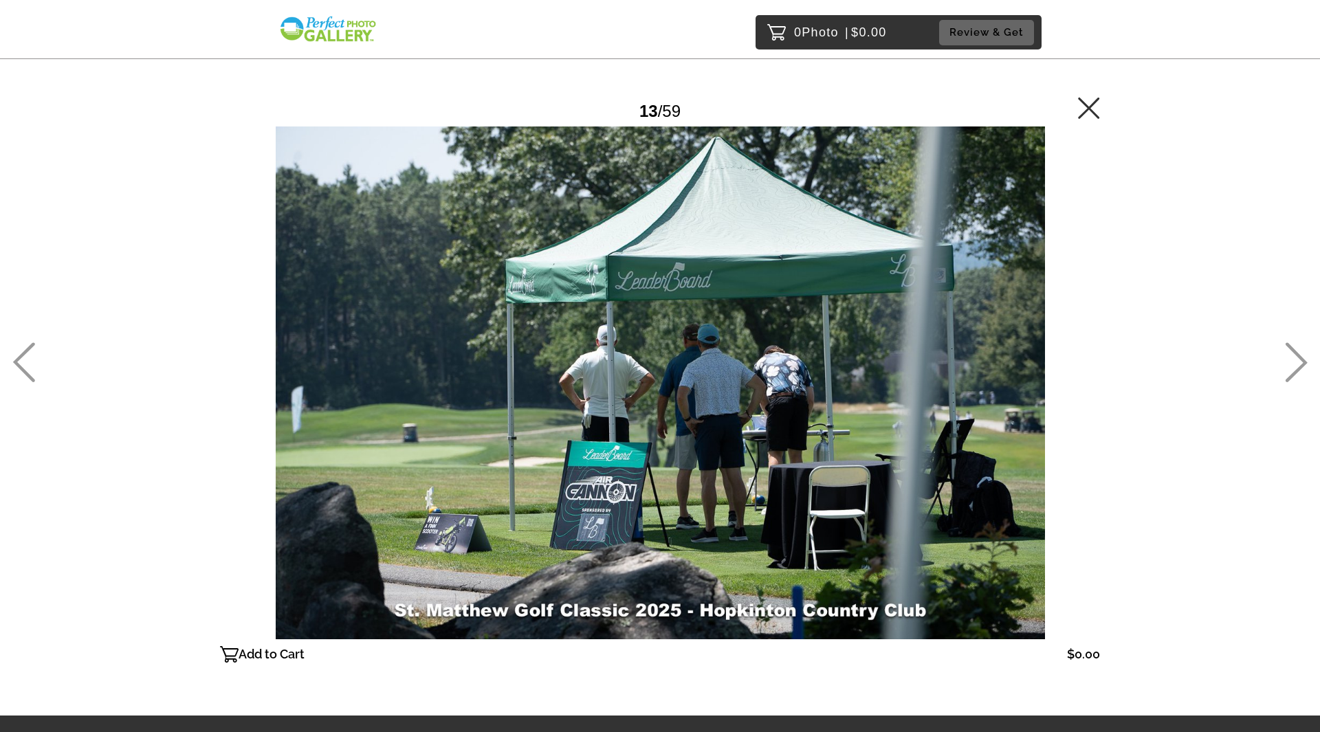 The height and width of the screenshot is (732, 1320). What do you see at coordinates (820, 32) in the screenshot?
I see `span: Photo` at bounding box center [820, 32].